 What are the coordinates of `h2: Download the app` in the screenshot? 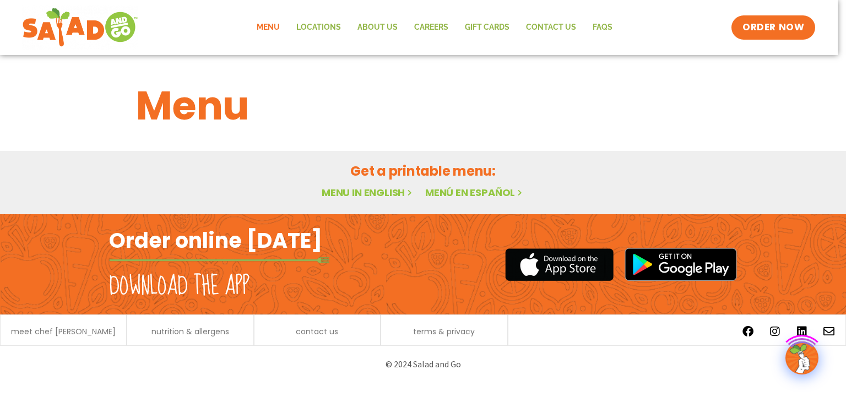 It's located at (179, 286).